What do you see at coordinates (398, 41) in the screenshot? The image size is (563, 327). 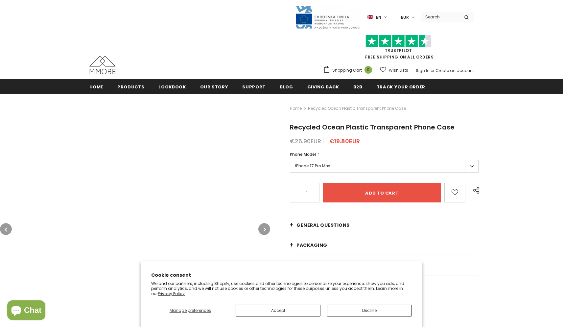 I see `img: Trust Pilot Stars` at bounding box center [398, 41].